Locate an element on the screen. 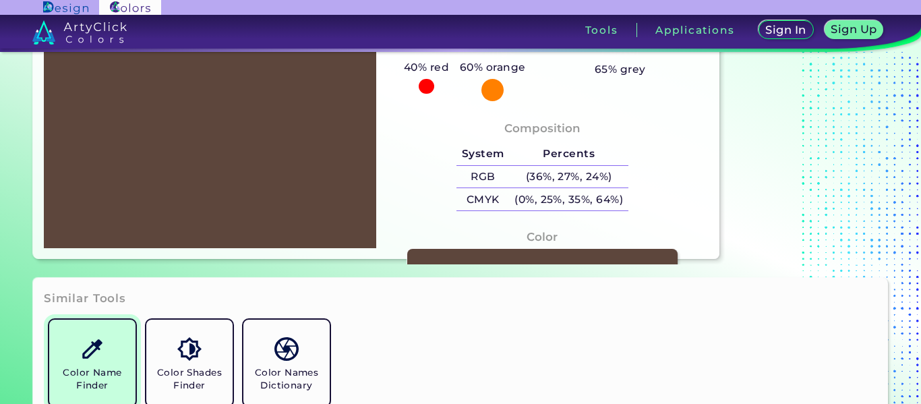 The height and width of the screenshot is (404, 921). h5: 65% grey is located at coordinates (620, 69).